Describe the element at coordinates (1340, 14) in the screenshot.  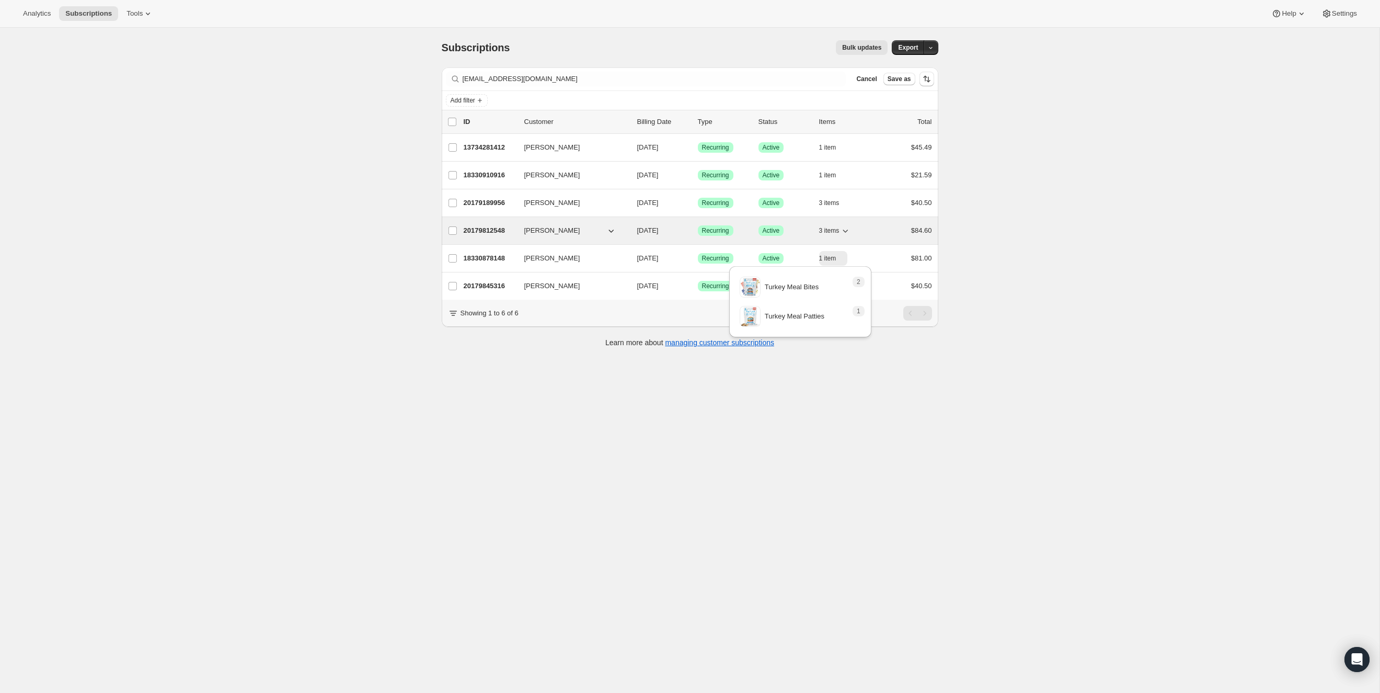
I see `button: Settings` at that location.